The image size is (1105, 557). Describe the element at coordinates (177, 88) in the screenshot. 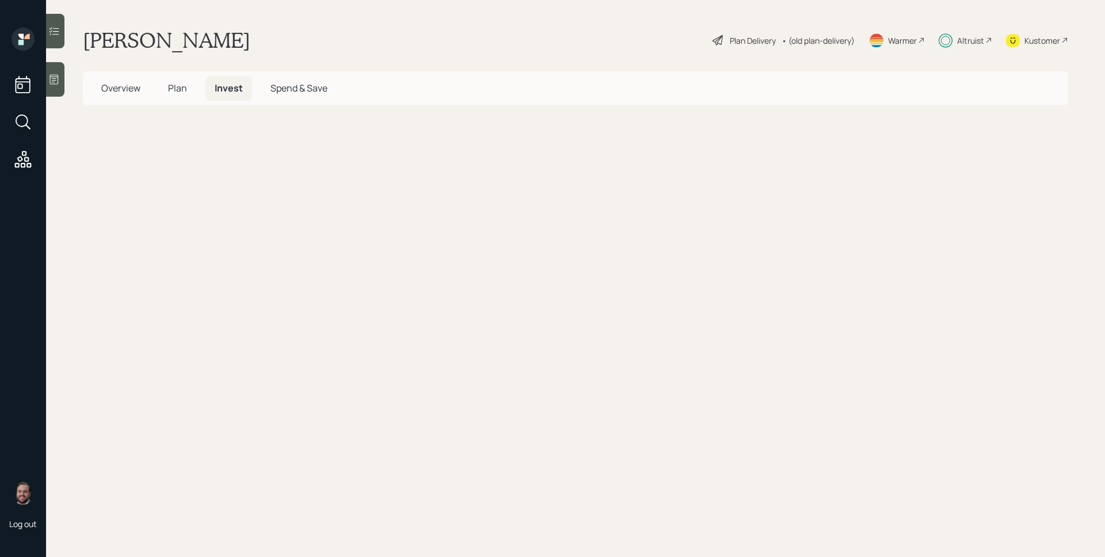

I see `span: Plan` at that location.